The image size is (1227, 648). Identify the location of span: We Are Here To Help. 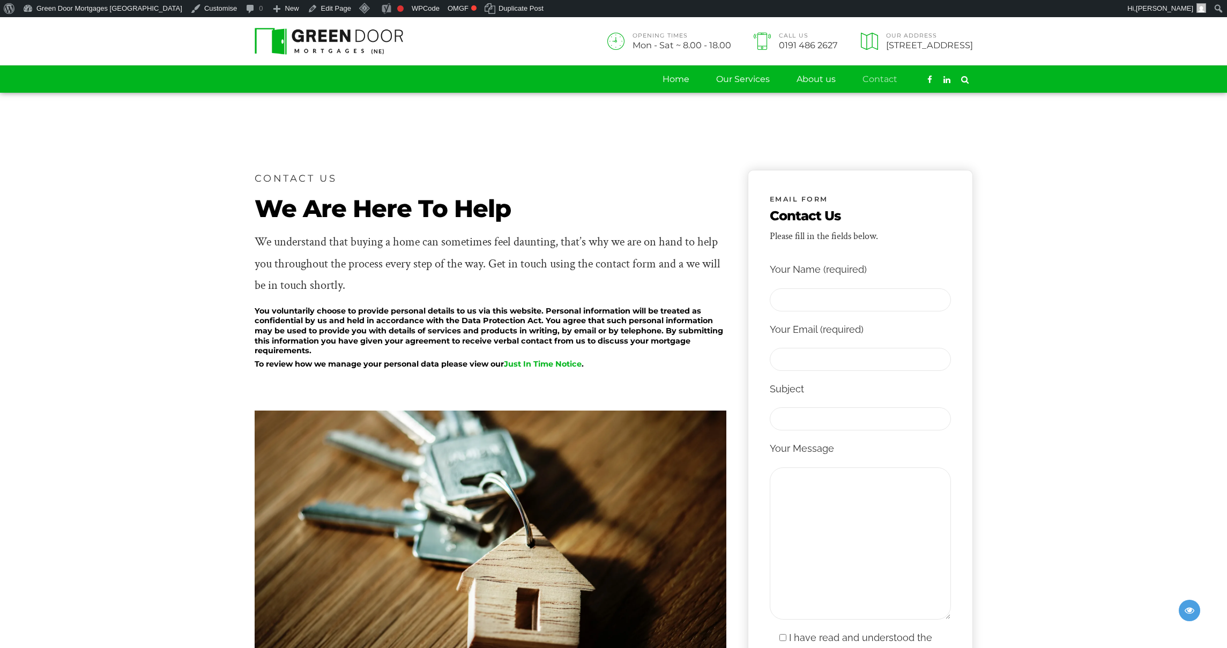
(490, 208).